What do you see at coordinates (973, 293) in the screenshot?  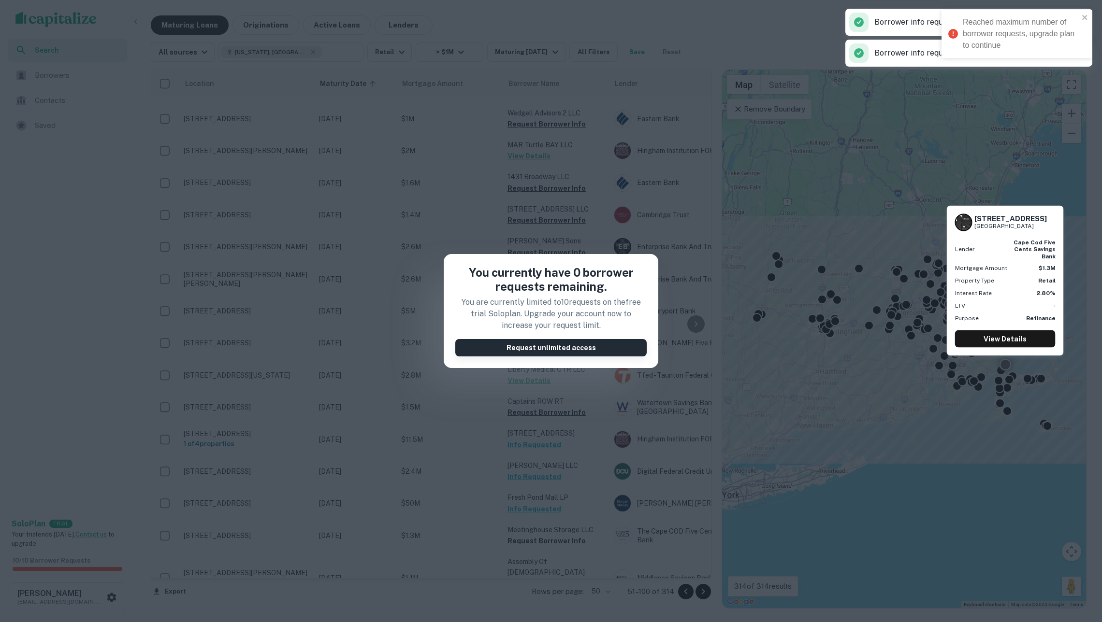 I see `p: Interest Rate` at bounding box center [973, 293].